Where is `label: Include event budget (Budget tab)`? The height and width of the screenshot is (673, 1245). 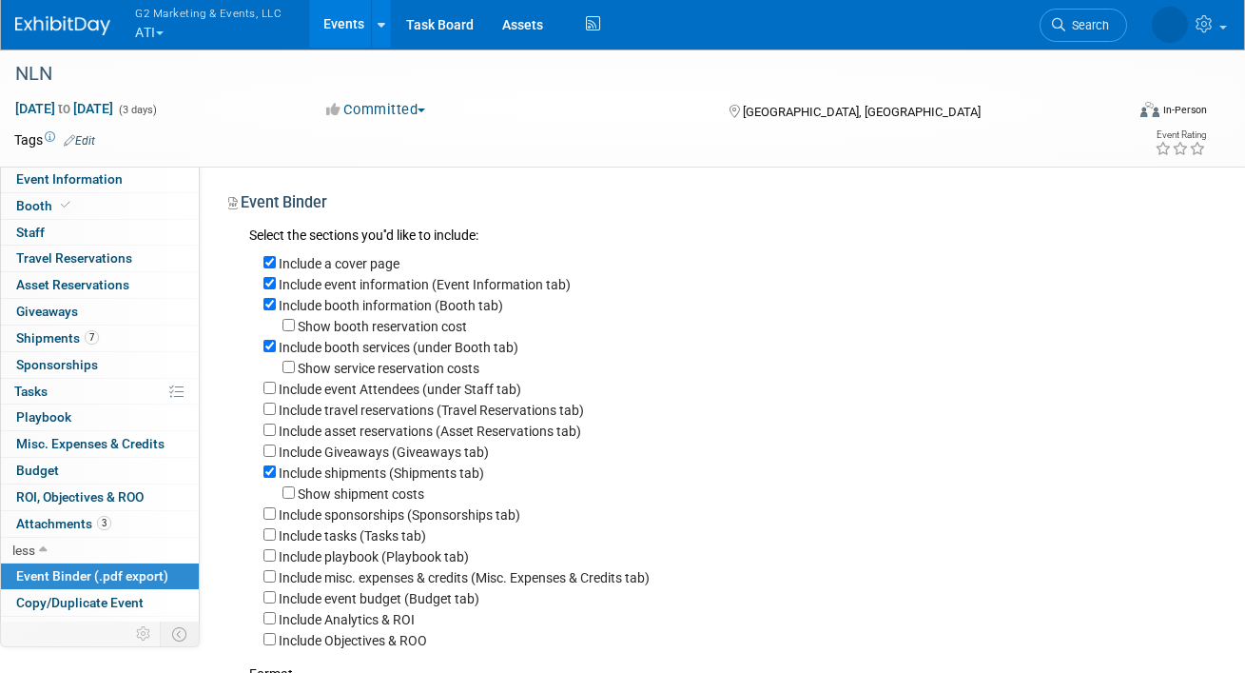
label: Include event budget (Budget tab) is located at coordinates (379, 598).